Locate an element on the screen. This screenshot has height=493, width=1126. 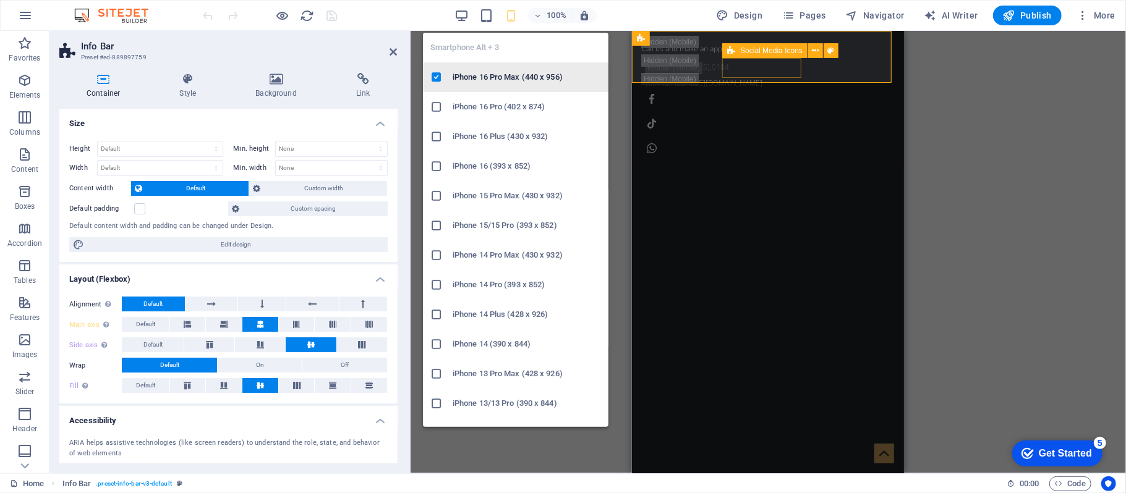
h6: iPhone 14 Plus (428 x 926) is located at coordinates (527, 315).